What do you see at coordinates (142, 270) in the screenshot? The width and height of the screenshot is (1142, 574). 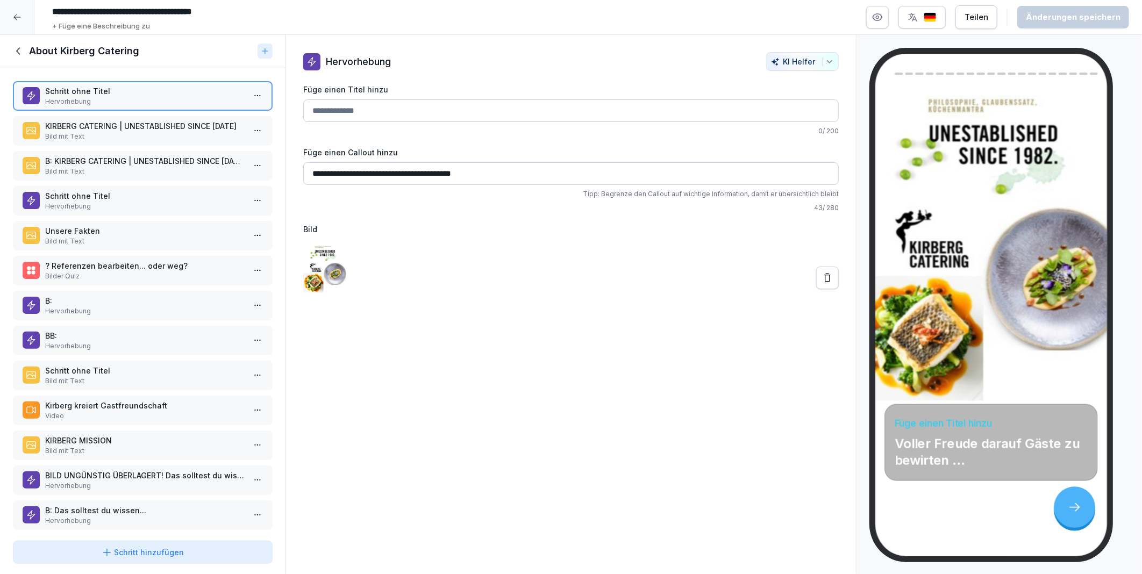 I see `div: ? Referenzen bearbeiten... oder weg?Bilder Quiz` at bounding box center [142, 270].